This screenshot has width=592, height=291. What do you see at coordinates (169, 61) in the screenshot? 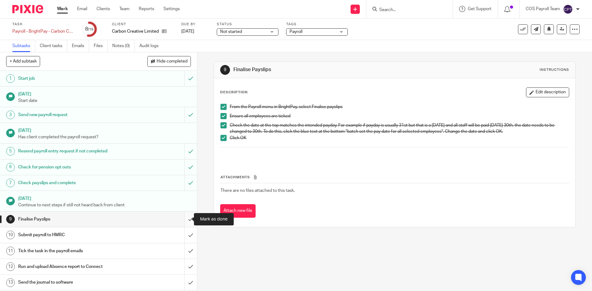
I see `button: Hide completed` at bounding box center [169, 61].